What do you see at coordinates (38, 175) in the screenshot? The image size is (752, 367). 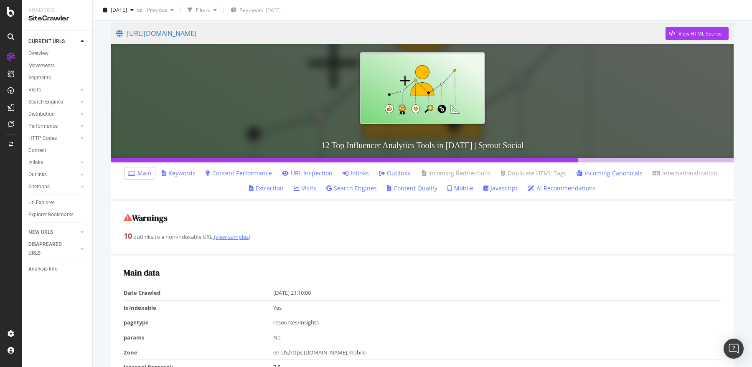 I see `div: Outlinks` at bounding box center [38, 175].